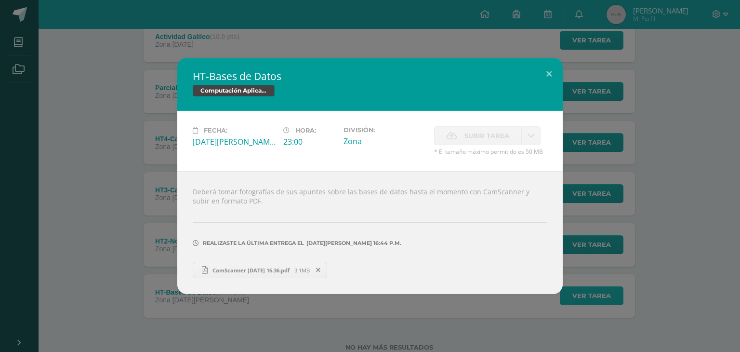 Image resolution: width=740 pixels, height=352 pixels. I want to click on div: Zona, so click(385, 141).